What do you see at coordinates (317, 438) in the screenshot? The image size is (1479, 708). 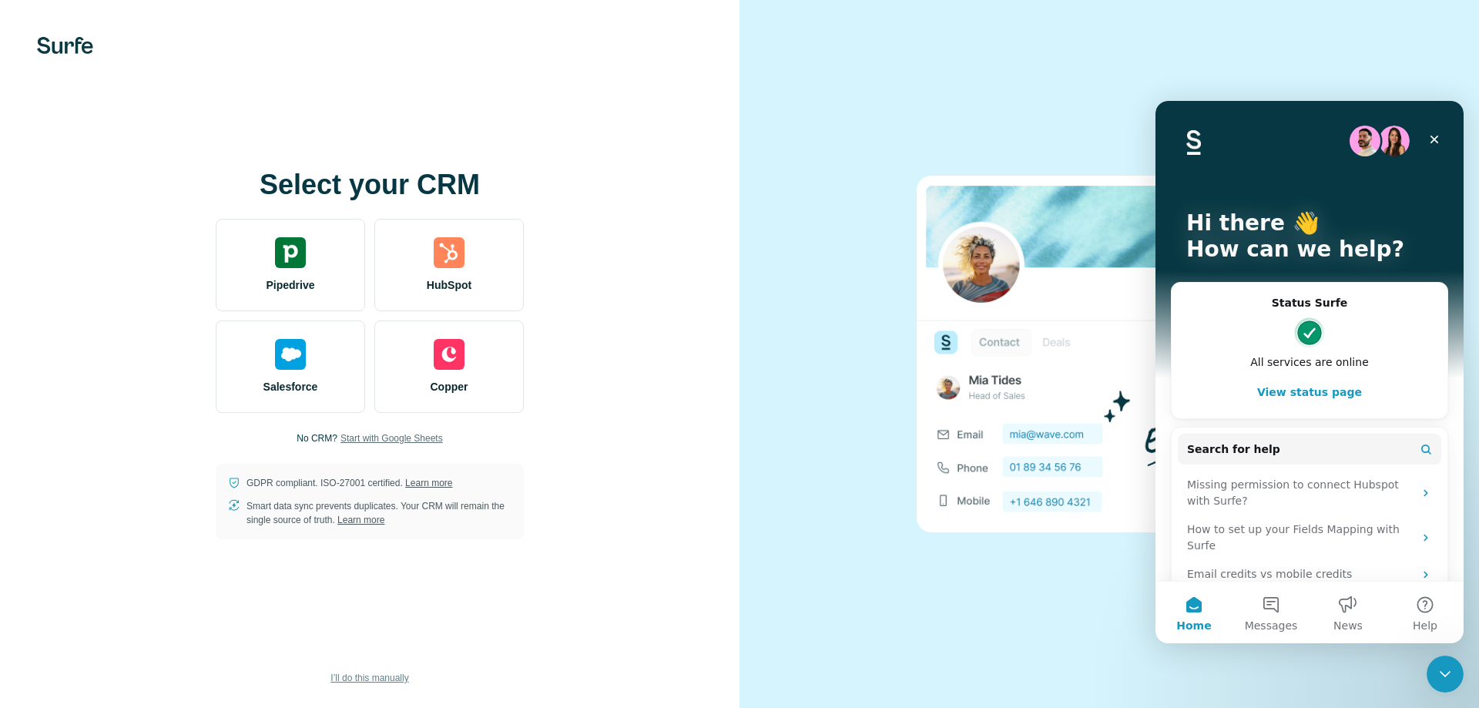 I see `p: No CRM?` at bounding box center [317, 438].